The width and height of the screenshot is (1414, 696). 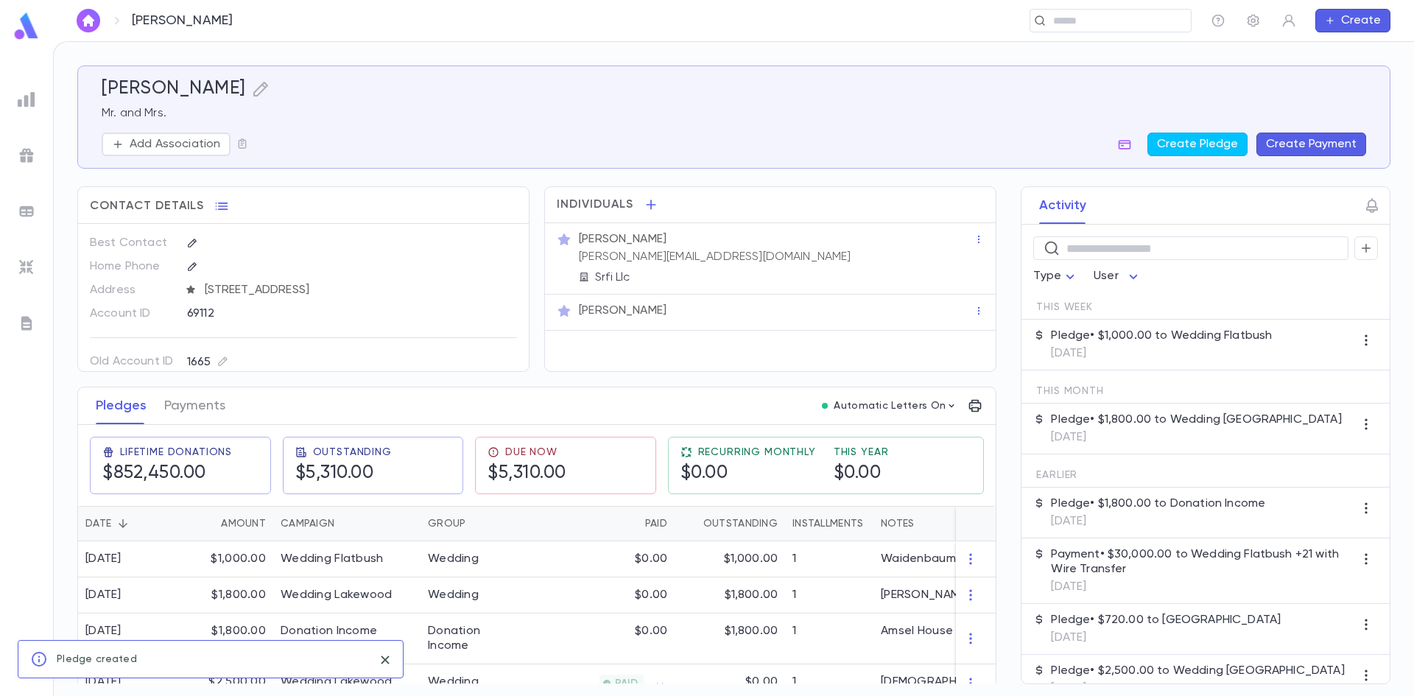 What do you see at coordinates (757, 452) in the screenshot?
I see `span: Recurring Monthly` at bounding box center [757, 452].